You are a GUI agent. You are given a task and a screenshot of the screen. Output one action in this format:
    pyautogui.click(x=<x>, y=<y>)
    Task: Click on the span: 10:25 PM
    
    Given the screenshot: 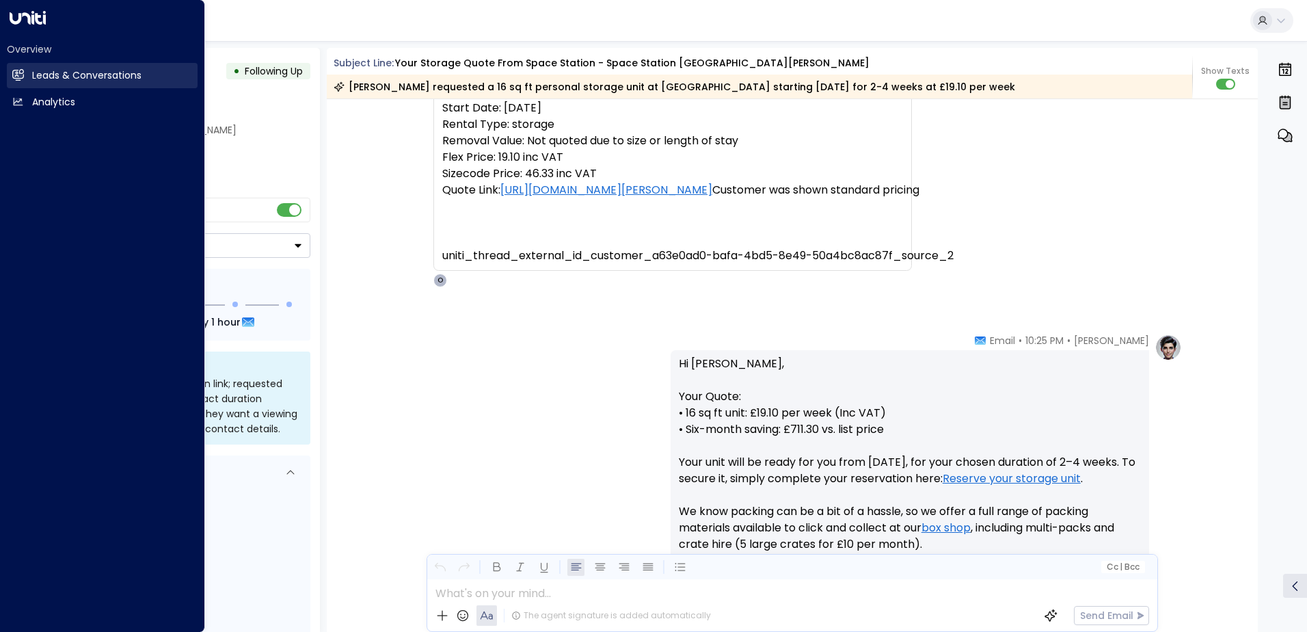 What is the action you would take?
    pyautogui.click(x=1044, y=340)
    